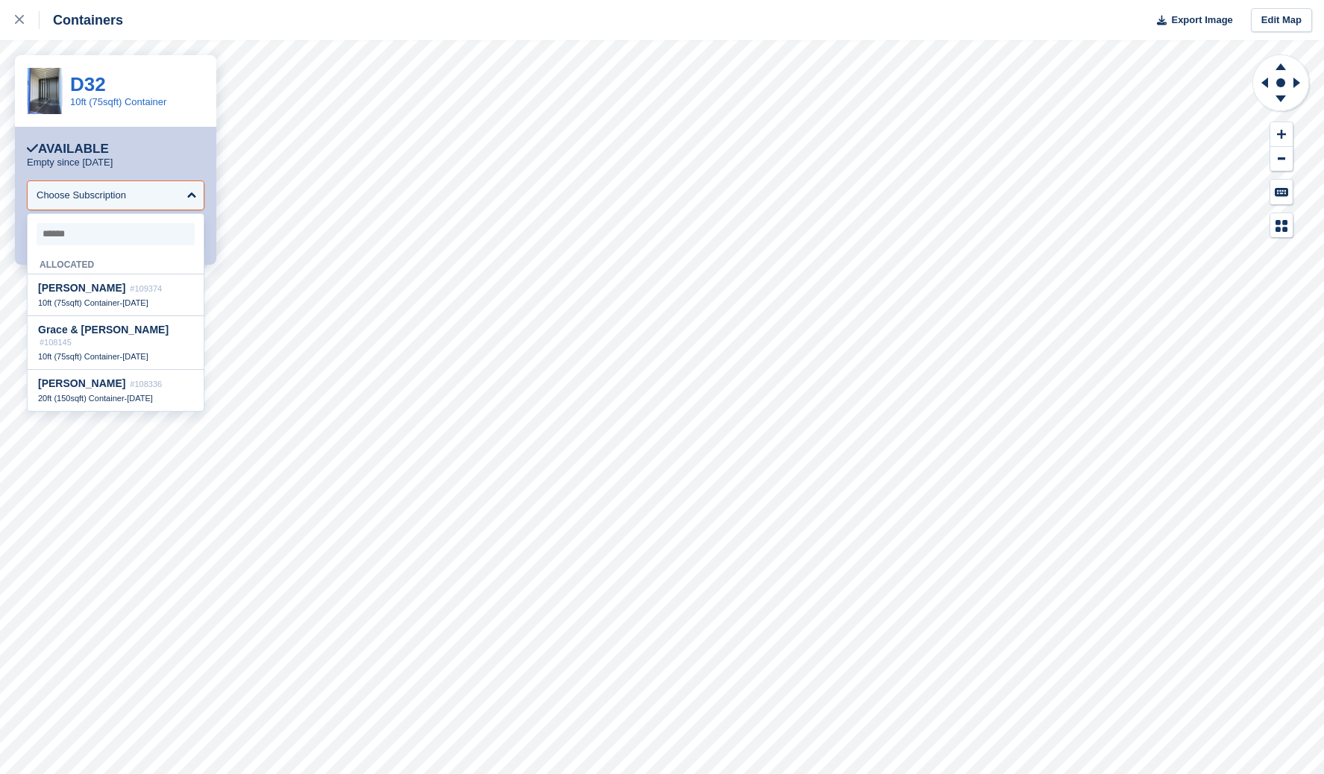 The width and height of the screenshot is (1324, 774). I want to click on a: 10ft (75sqft) Container, so click(118, 101).